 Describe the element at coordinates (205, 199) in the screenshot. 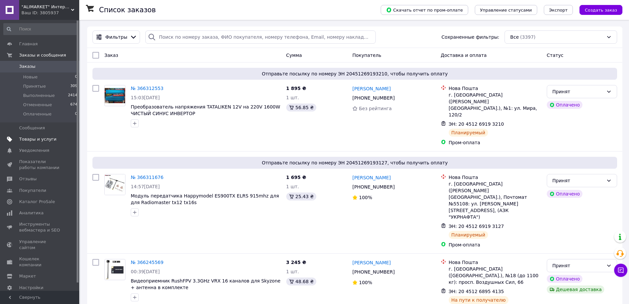

I see `span: Модуль передатчика Happymodel ES900TX ELRS 915mhz для для Radiomaster tx12 tx16s` at that location.